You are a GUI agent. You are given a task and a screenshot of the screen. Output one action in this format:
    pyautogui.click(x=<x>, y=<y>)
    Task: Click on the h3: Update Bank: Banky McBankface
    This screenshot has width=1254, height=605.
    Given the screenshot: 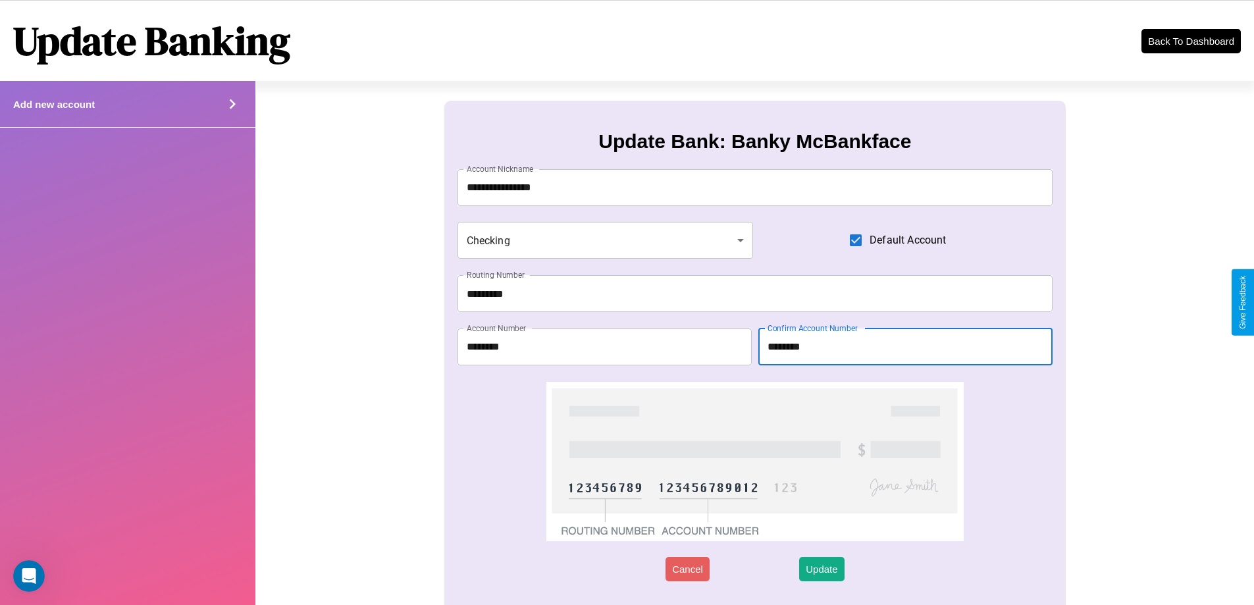 What is the action you would take?
    pyautogui.click(x=754, y=142)
    